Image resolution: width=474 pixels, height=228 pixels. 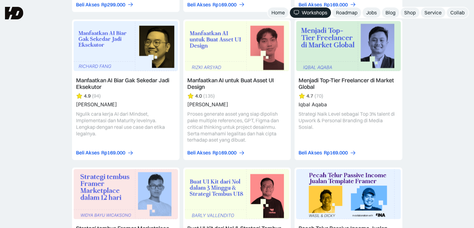 I want to click on div: Home, so click(x=278, y=12).